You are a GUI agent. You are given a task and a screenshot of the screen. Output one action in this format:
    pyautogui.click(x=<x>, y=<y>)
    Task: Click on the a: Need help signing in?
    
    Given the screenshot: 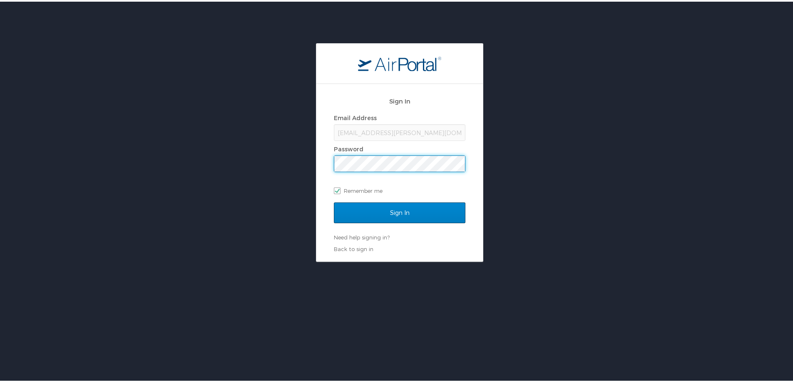 What is the action you would take?
    pyautogui.click(x=362, y=236)
    